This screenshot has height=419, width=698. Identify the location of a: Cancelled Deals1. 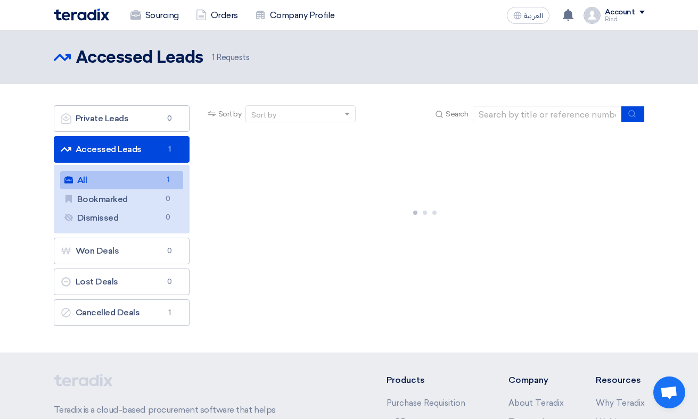
(121, 313).